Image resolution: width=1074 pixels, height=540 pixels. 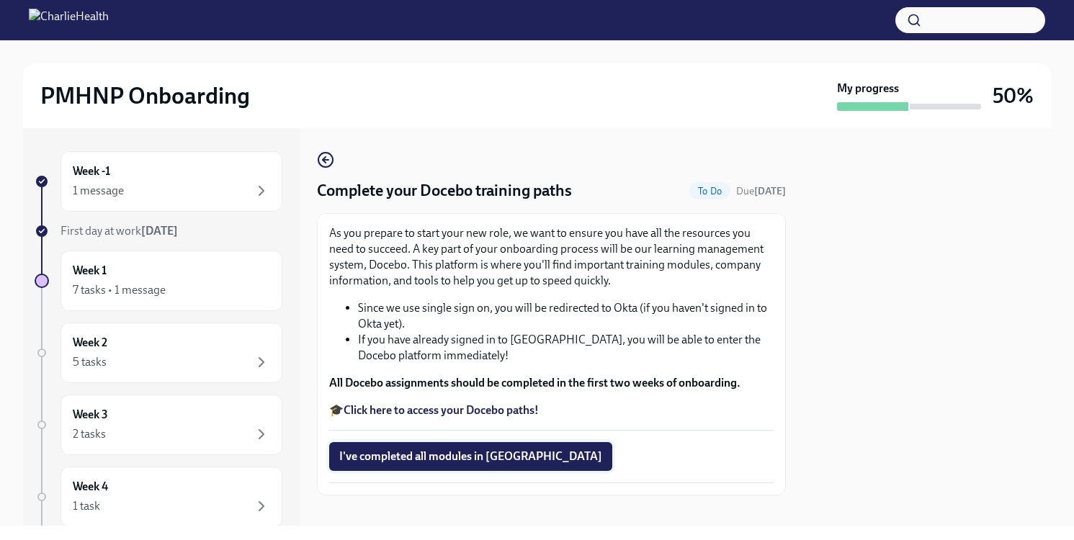 I want to click on h3: 50%, so click(x=1013, y=96).